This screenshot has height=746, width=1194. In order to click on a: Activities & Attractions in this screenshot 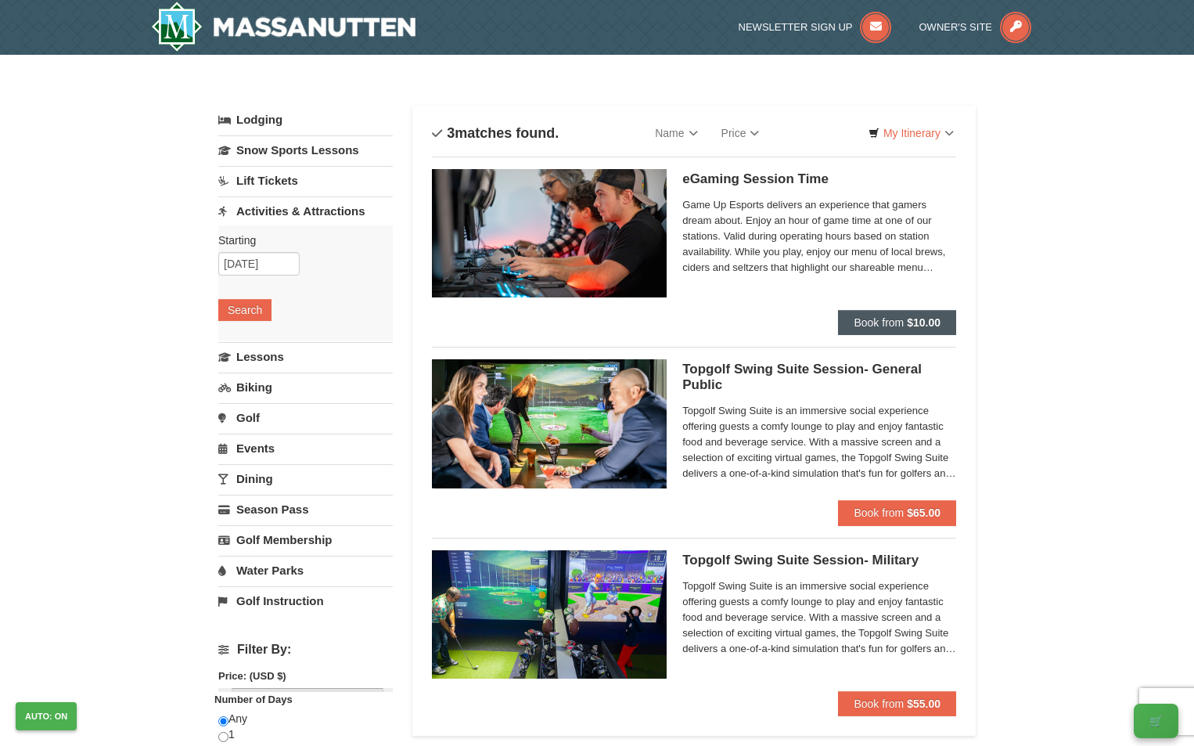, I will do `click(305, 211)`.